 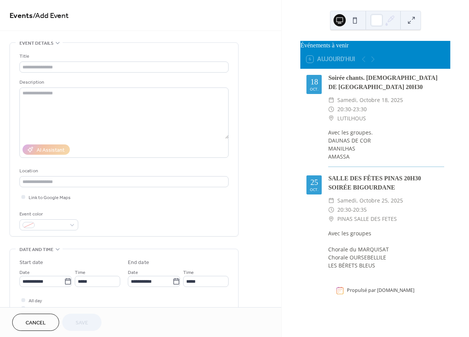 What do you see at coordinates (123, 171) in the screenshot?
I see `div: Location` at bounding box center [123, 171].